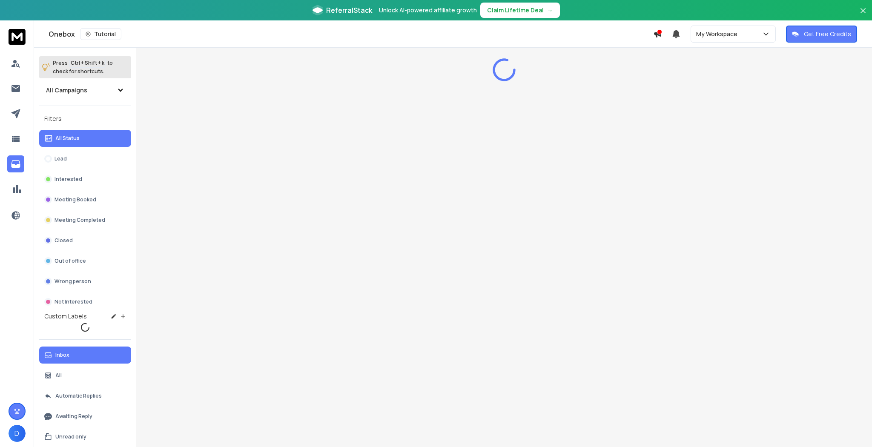  Describe the element at coordinates (85, 261) in the screenshot. I see `button: Out of office` at that location.